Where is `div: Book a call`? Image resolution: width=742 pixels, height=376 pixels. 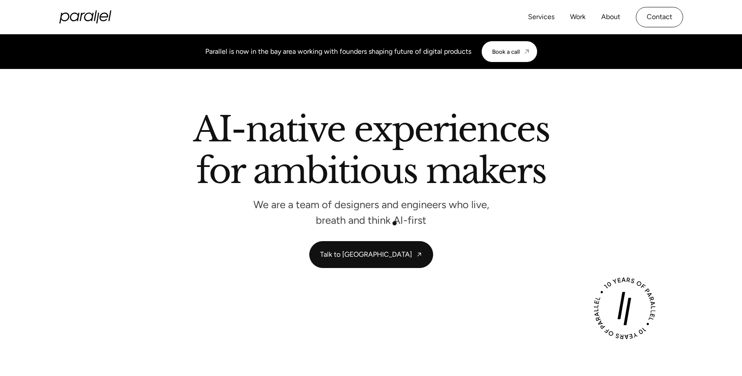 div: Book a call is located at coordinates (506, 52).